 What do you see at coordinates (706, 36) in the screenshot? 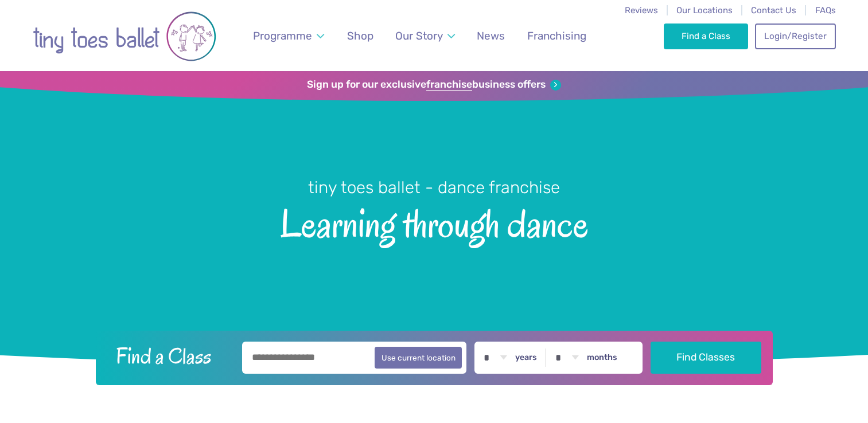
I see `a: Find a Class` at bounding box center [706, 36].